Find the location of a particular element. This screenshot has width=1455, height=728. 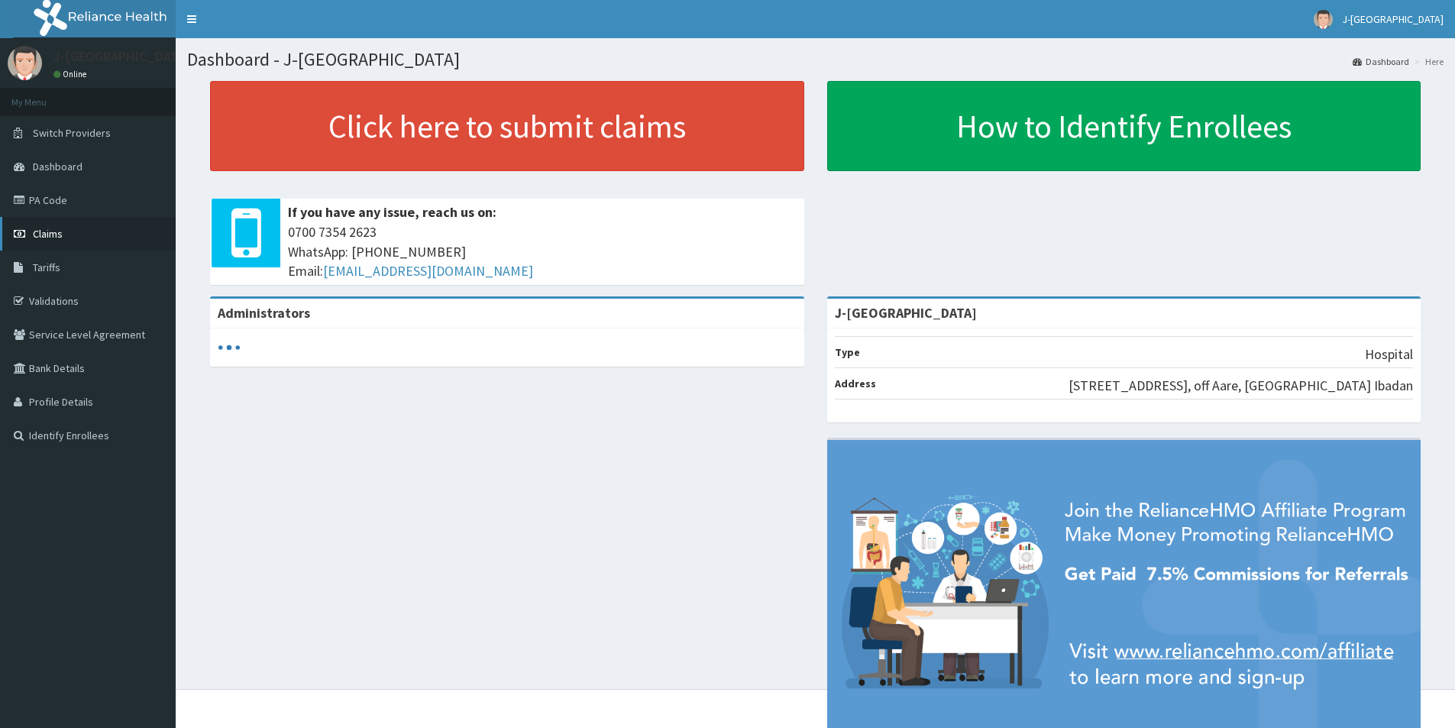

a: Online is located at coordinates (72, 74).